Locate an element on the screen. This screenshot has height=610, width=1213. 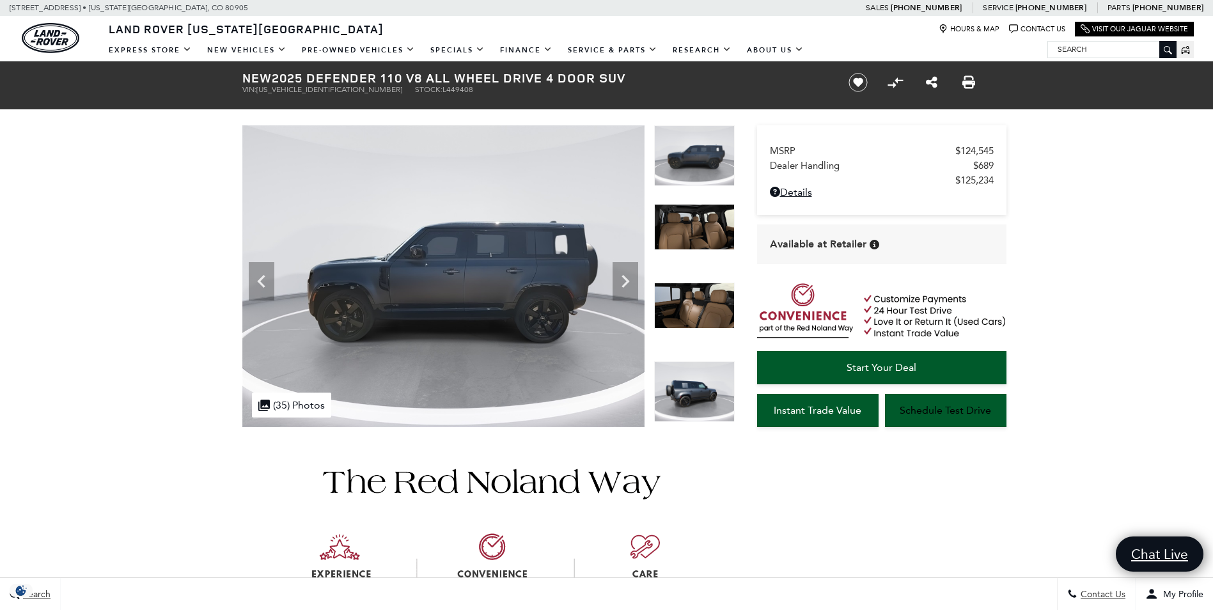
img: Opt-Out Icon is located at coordinates (21, 590).